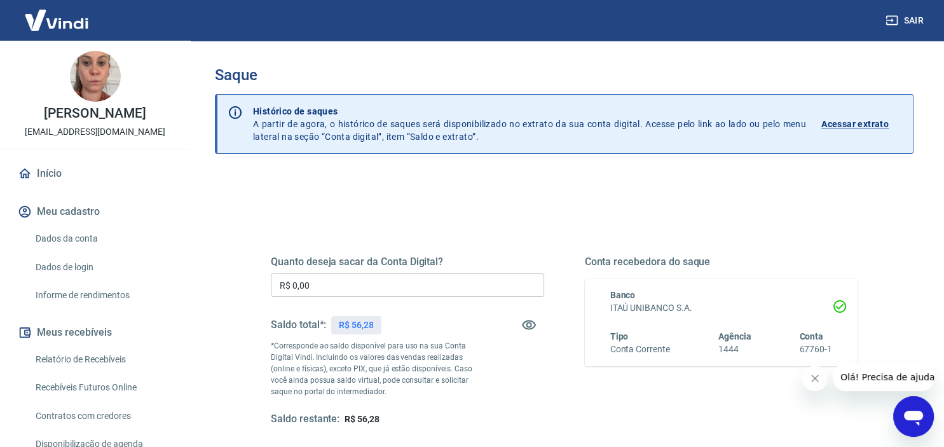 This screenshot has width=944, height=447. Describe the element at coordinates (356, 325) in the screenshot. I see `p: R$ 56,28` at that location.